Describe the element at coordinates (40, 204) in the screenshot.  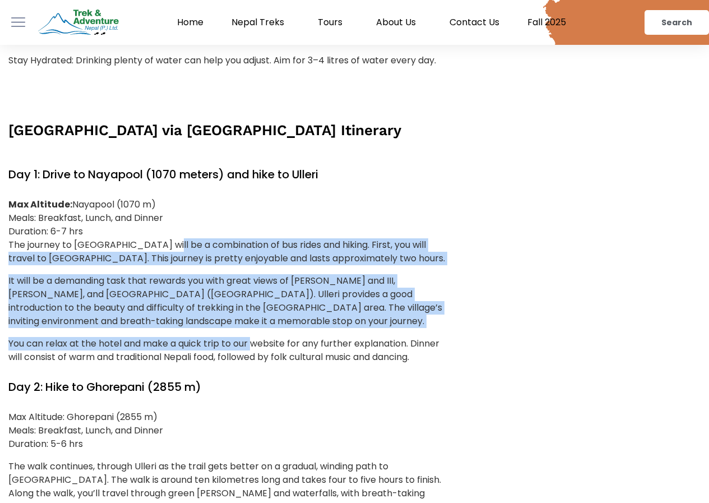
I see `strong: Max Altitude:` at that location.